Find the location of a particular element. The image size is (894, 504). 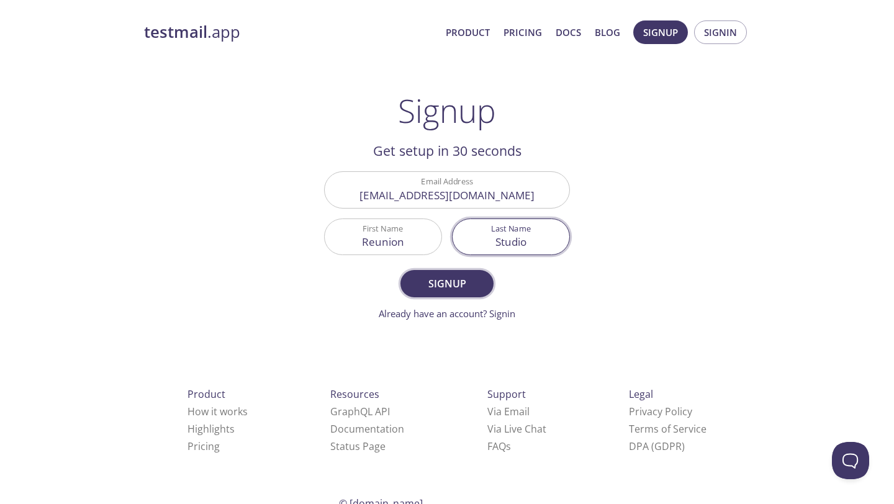

a: Status Page is located at coordinates (358, 446).